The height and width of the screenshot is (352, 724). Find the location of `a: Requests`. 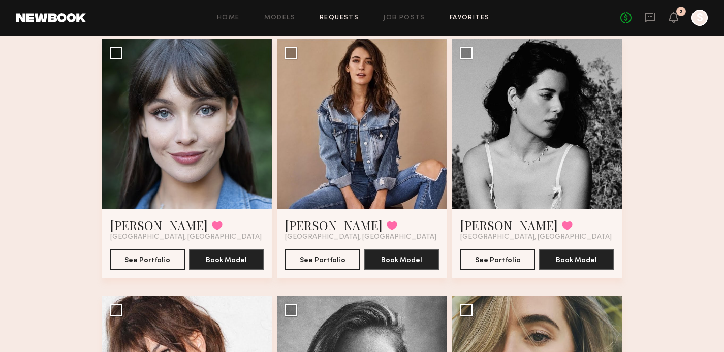

a: Requests is located at coordinates (339, 18).